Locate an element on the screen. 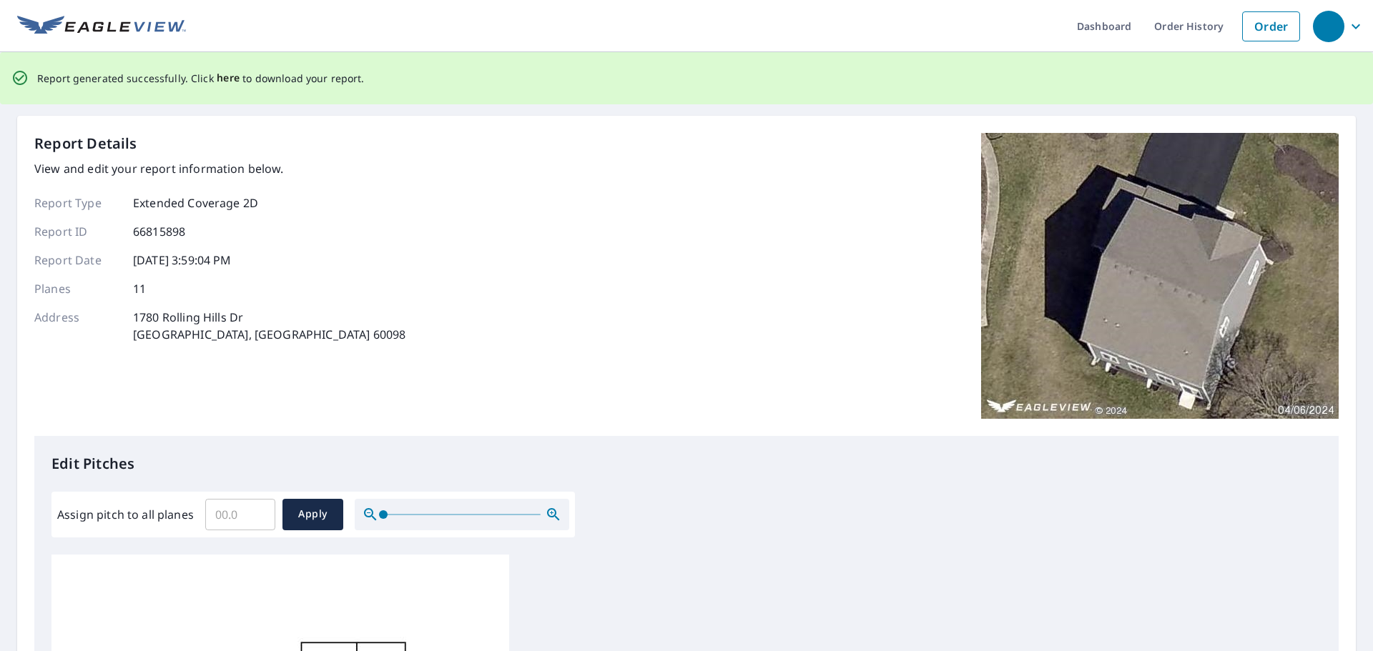  p: Edit Pitches is located at coordinates (687, 464).